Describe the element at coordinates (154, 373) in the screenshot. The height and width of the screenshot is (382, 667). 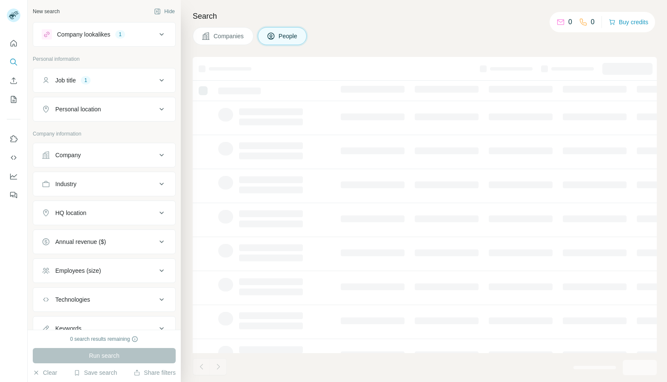
I see `button: Share filters` at that location.